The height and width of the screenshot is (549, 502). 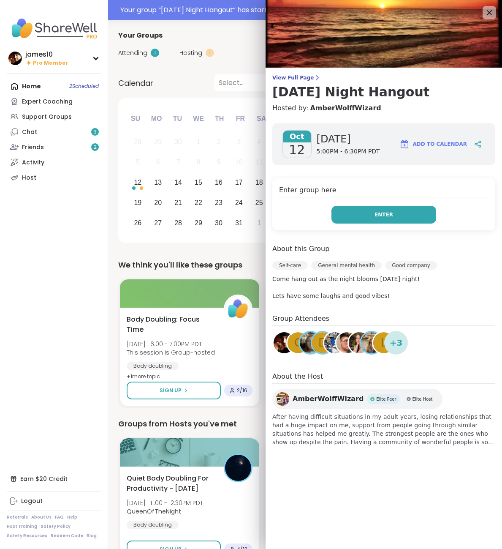 What do you see at coordinates (305, 265) in the screenshot?
I see `div: We think you'll like these groups` at bounding box center [305, 265].